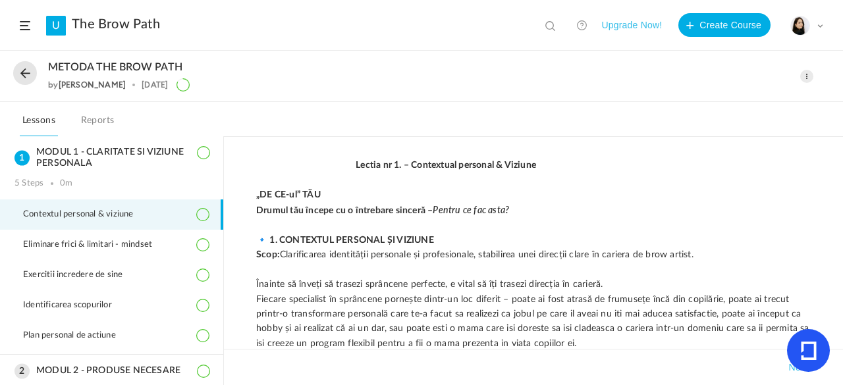 This screenshot has height=385, width=843. I want to click on strong: Lectia nr 1. – Contextual personal & Viziune, so click(446, 165).